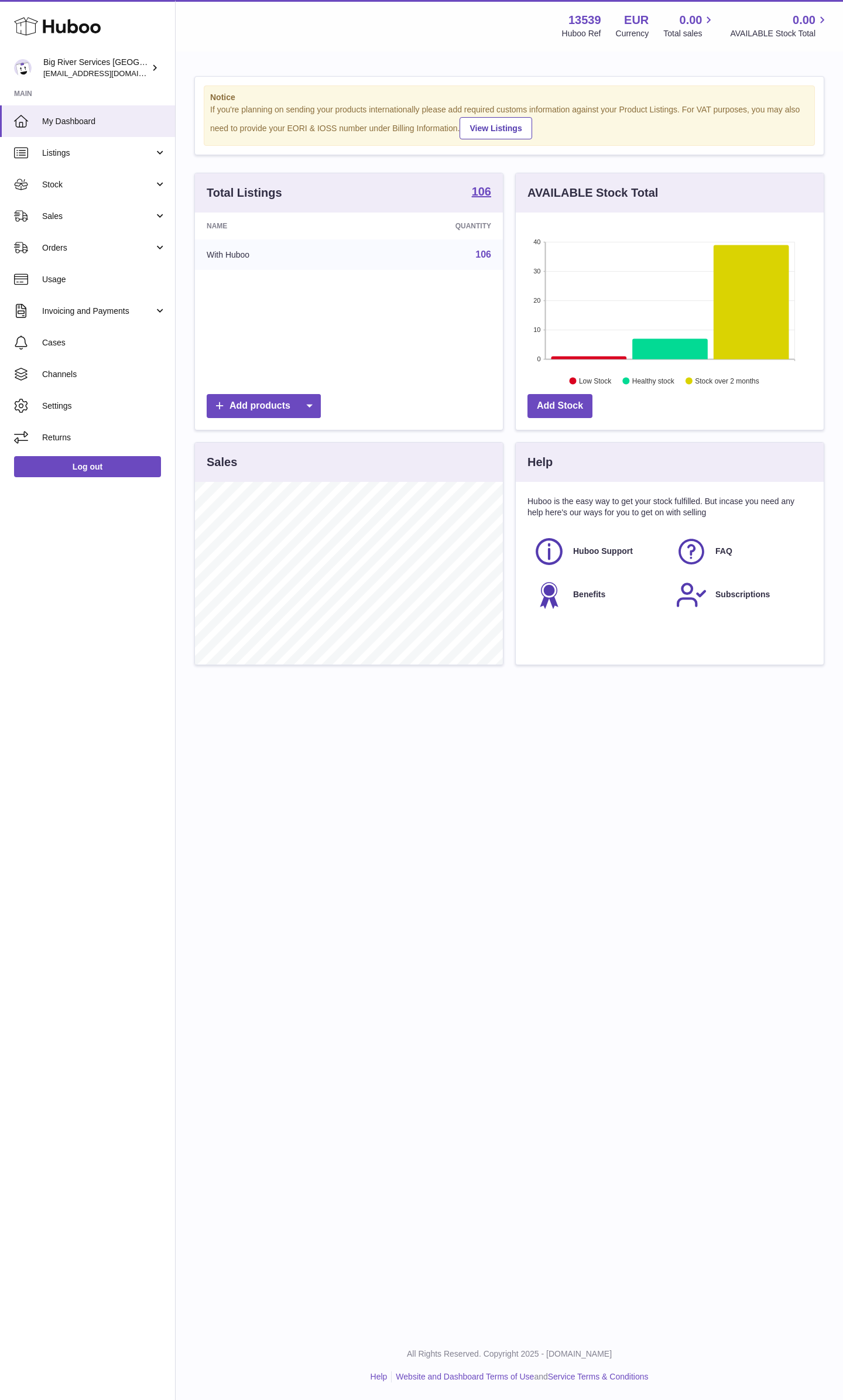 Image resolution: width=843 pixels, height=1400 pixels. I want to click on text: Low Stock, so click(595, 380).